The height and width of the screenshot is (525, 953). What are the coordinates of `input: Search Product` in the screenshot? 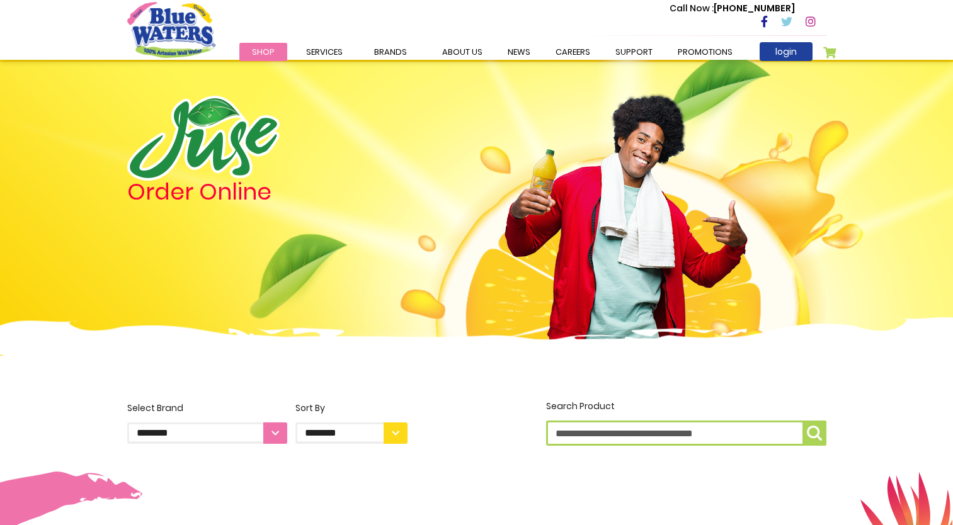 It's located at (686, 433).